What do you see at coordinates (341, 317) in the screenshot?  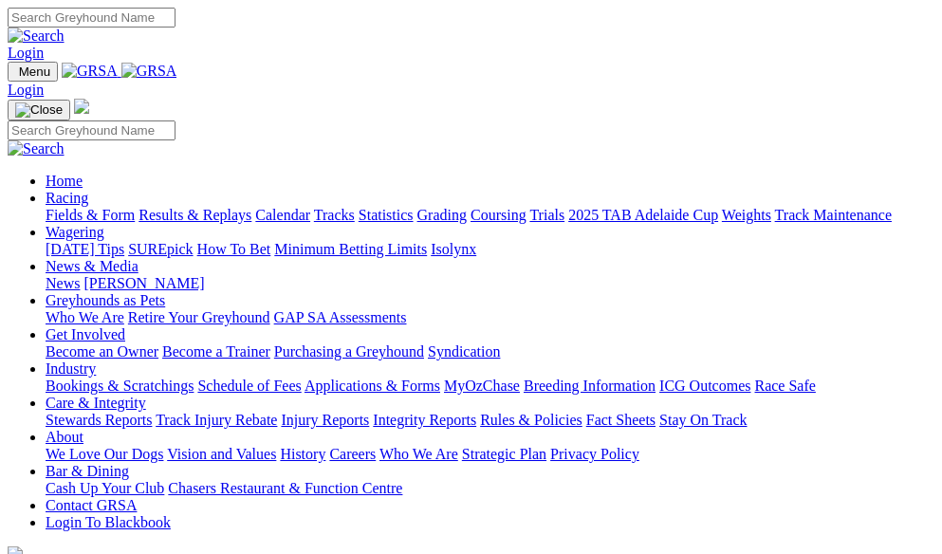 I see `a: GAP SA Assessments` at bounding box center [341, 317].